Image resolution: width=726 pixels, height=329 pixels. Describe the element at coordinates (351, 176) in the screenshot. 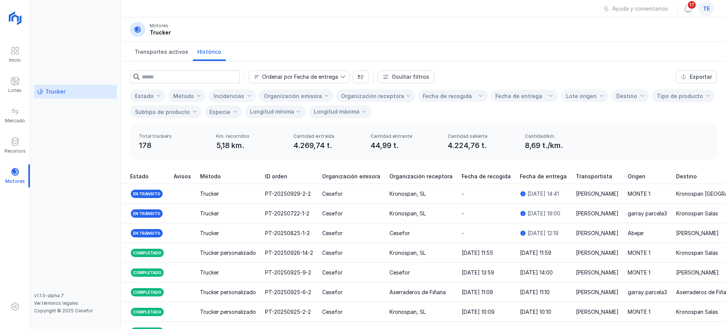

I see `span: Organización emisora` at that location.